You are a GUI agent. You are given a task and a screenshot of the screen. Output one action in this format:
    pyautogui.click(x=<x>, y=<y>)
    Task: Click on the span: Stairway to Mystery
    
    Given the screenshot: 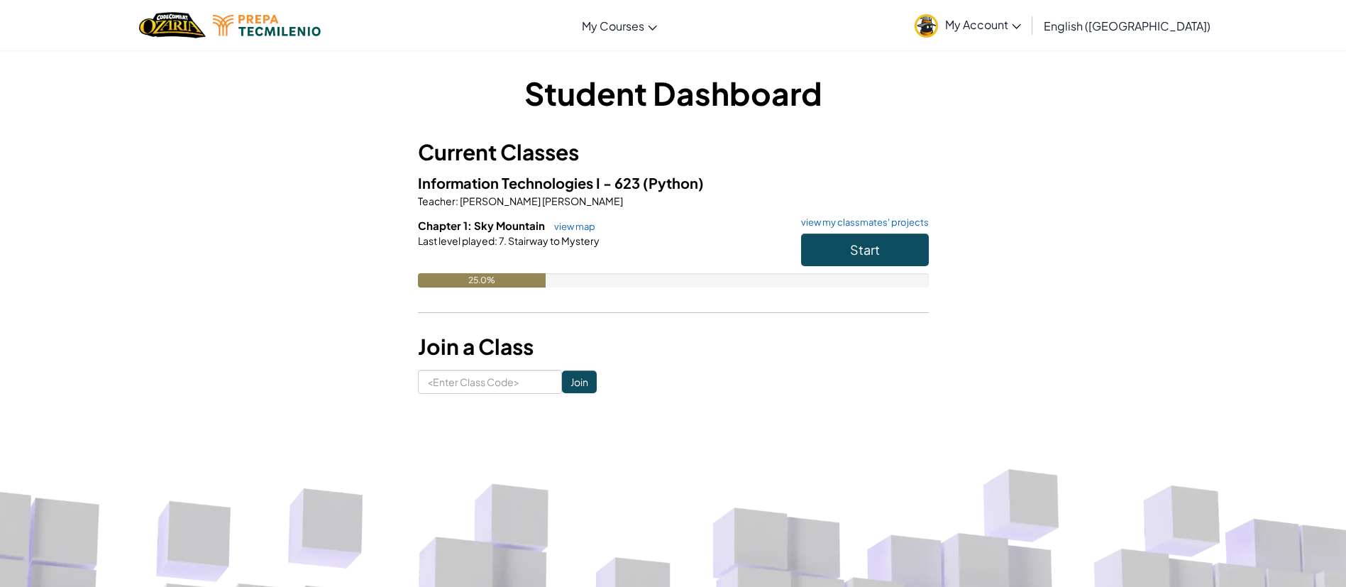 What is the action you would take?
    pyautogui.click(x=553, y=241)
    